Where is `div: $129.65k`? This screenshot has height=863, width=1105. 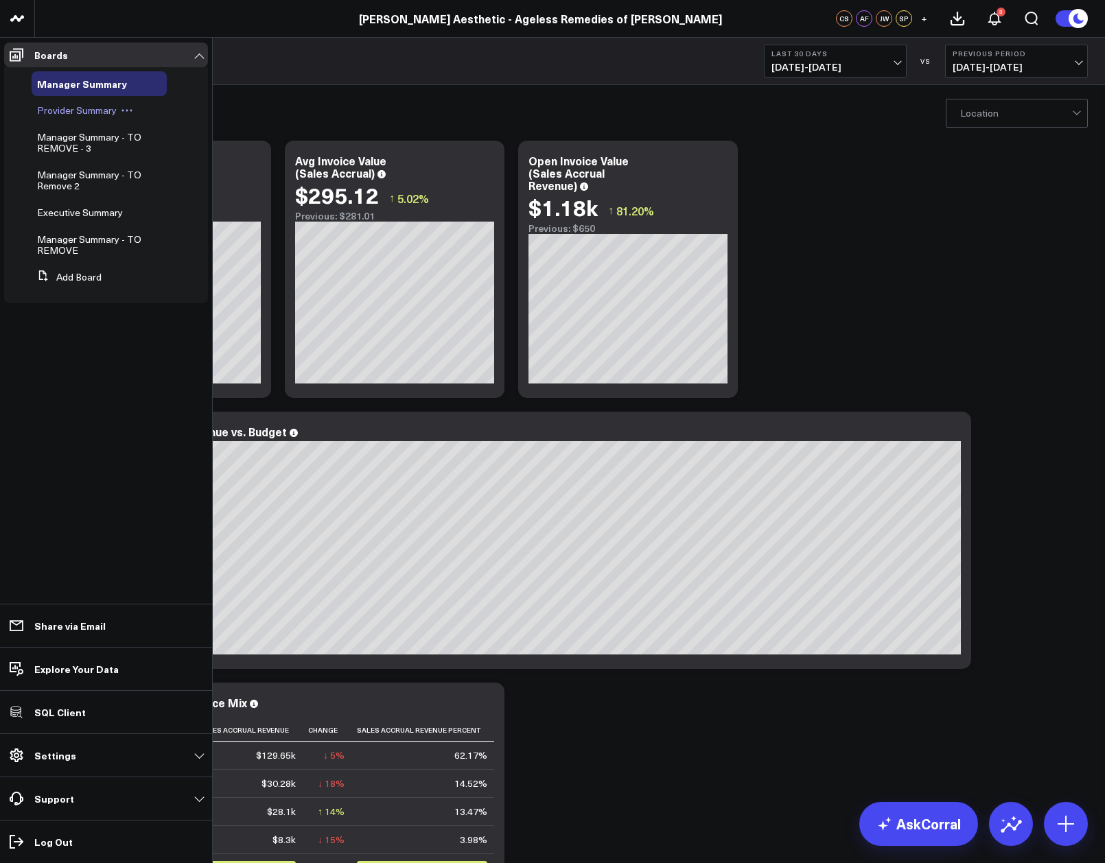
div: $129.65k is located at coordinates (276, 756).